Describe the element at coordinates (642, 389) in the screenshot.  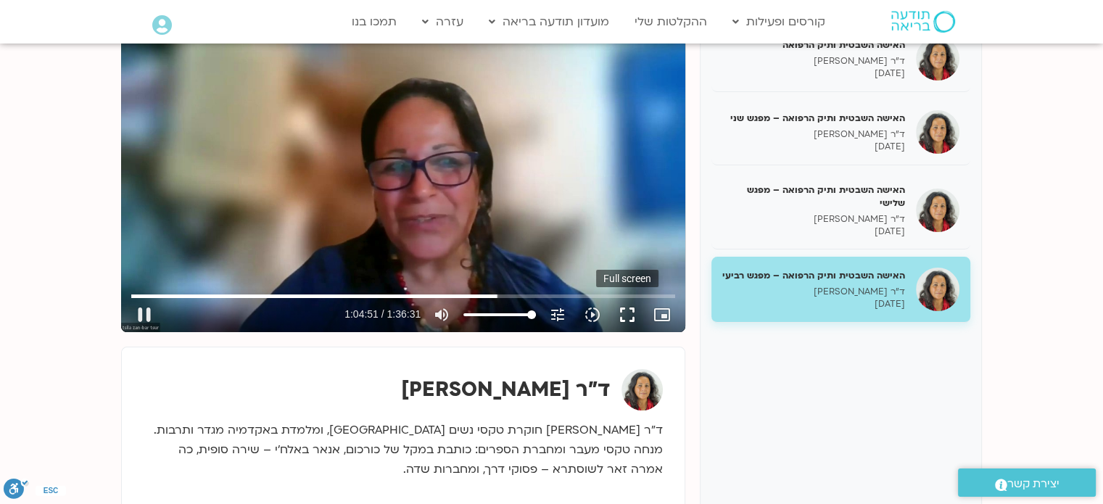
I see `img: ד״ר צילה זן בר צור` at that location.